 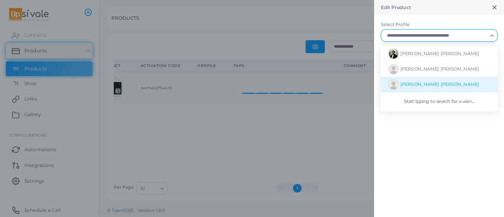 I want to click on label: Comment, so click(x=392, y=49).